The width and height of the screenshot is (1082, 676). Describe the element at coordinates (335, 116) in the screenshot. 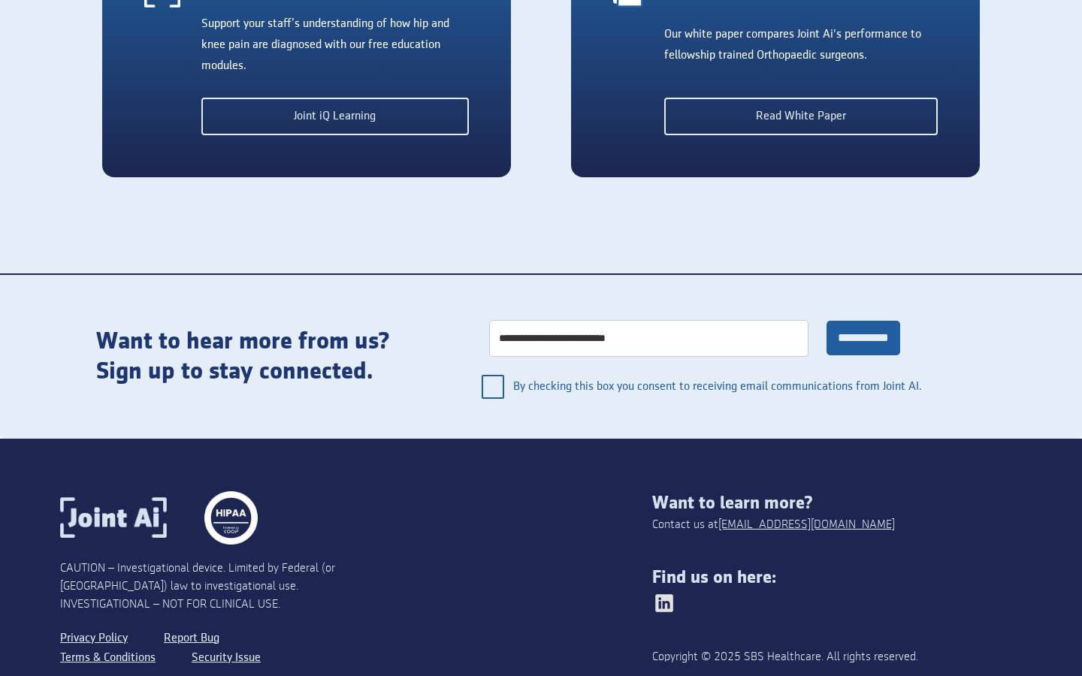

I see `a: Joint iQ Learning` at that location.